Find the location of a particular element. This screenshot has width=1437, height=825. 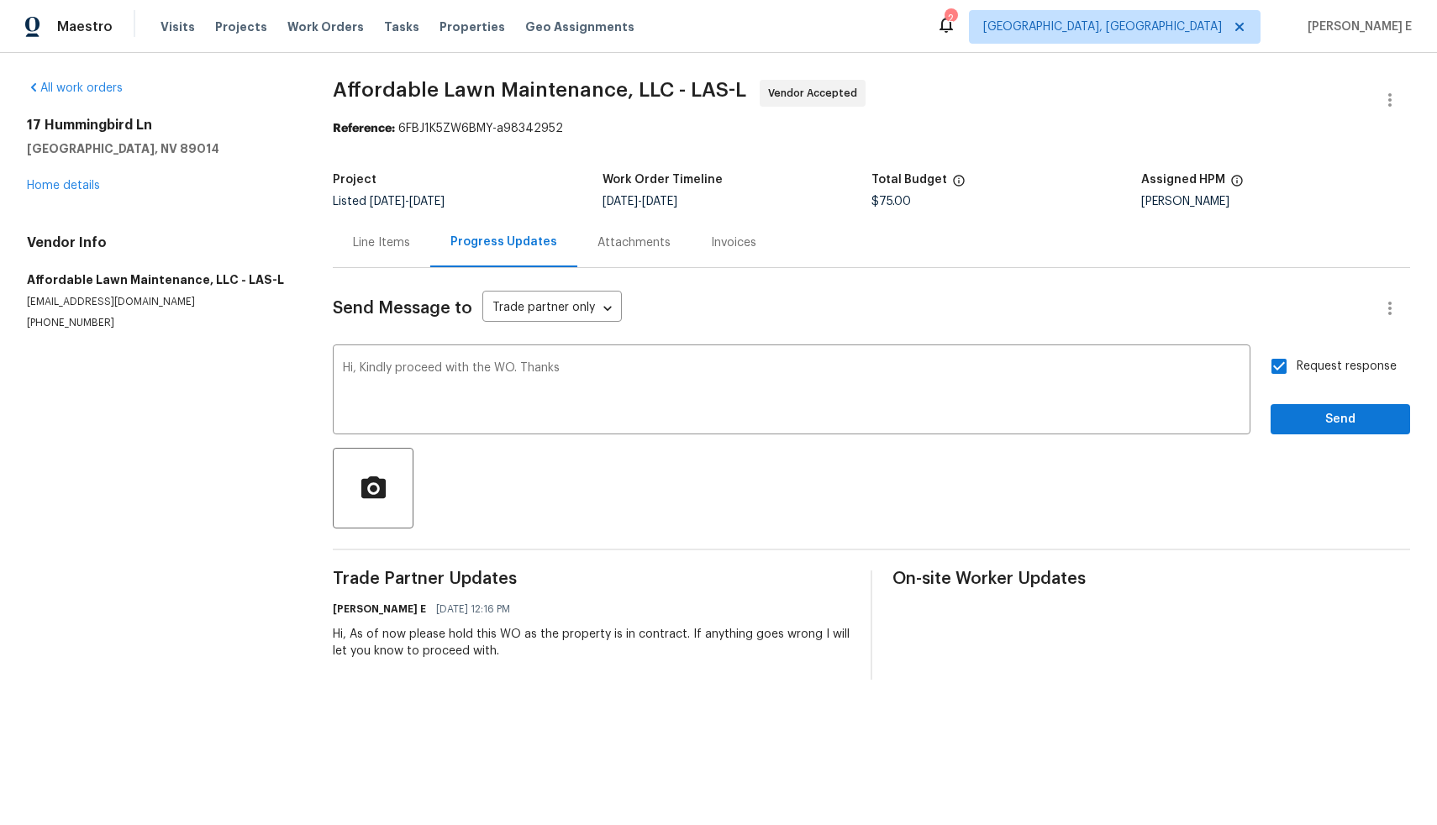

h5: Total Budget is located at coordinates (909, 180).